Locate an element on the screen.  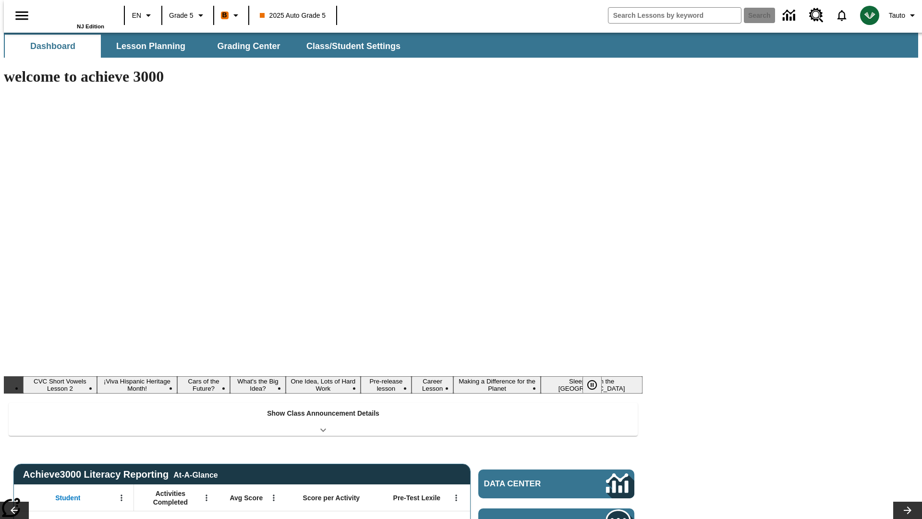
span: Score per Activity is located at coordinates (331, 497).